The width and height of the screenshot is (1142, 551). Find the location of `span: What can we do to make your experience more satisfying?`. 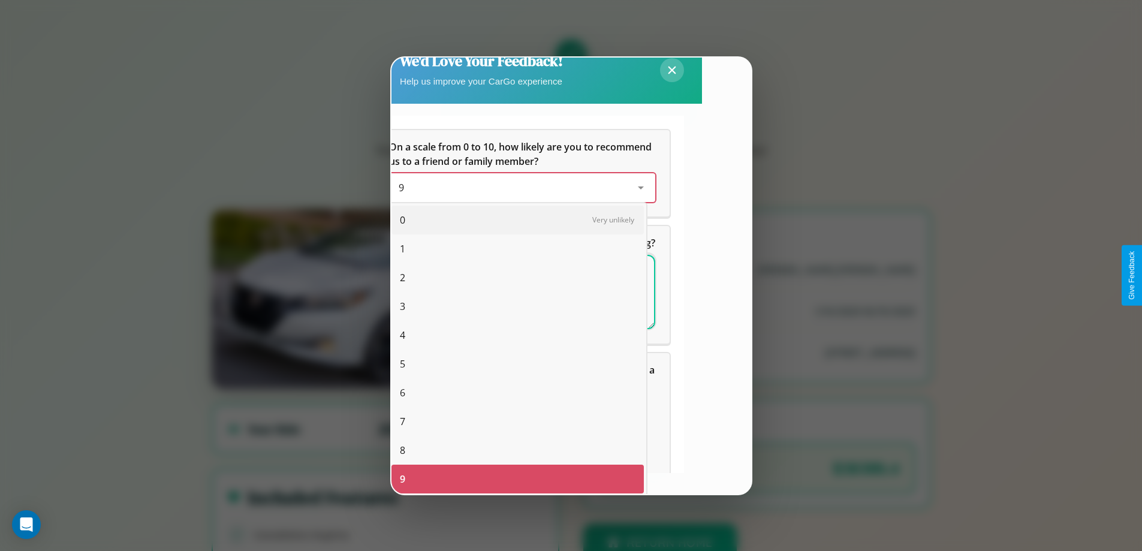

span: What can we do to make your experience more satisfying? is located at coordinates (522, 243).